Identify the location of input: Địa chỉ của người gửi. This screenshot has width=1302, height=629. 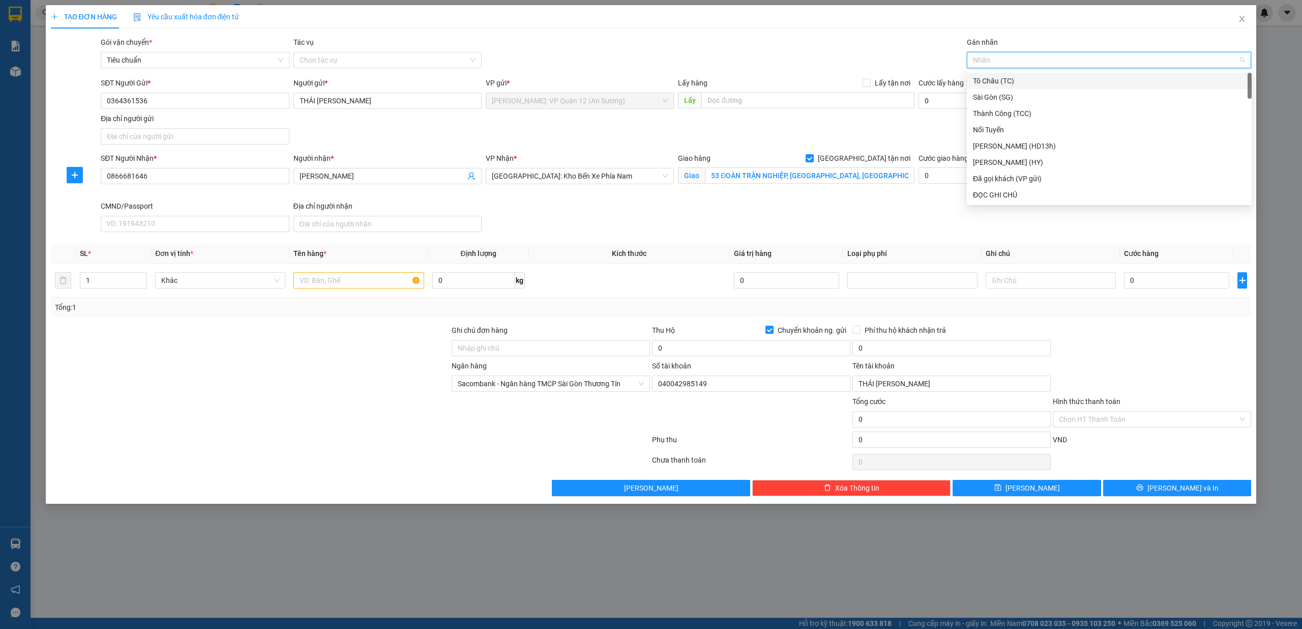
(195, 136).